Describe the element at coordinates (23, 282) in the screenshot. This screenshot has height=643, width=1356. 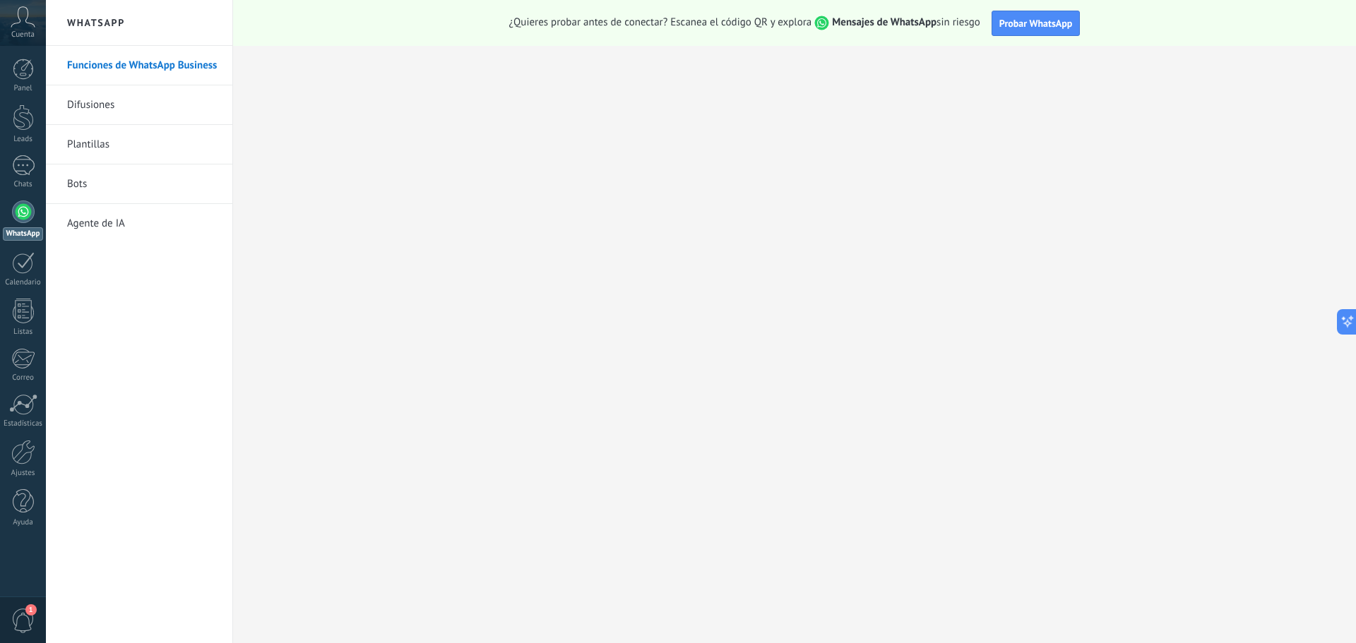
I see `div: Calendario` at that location.